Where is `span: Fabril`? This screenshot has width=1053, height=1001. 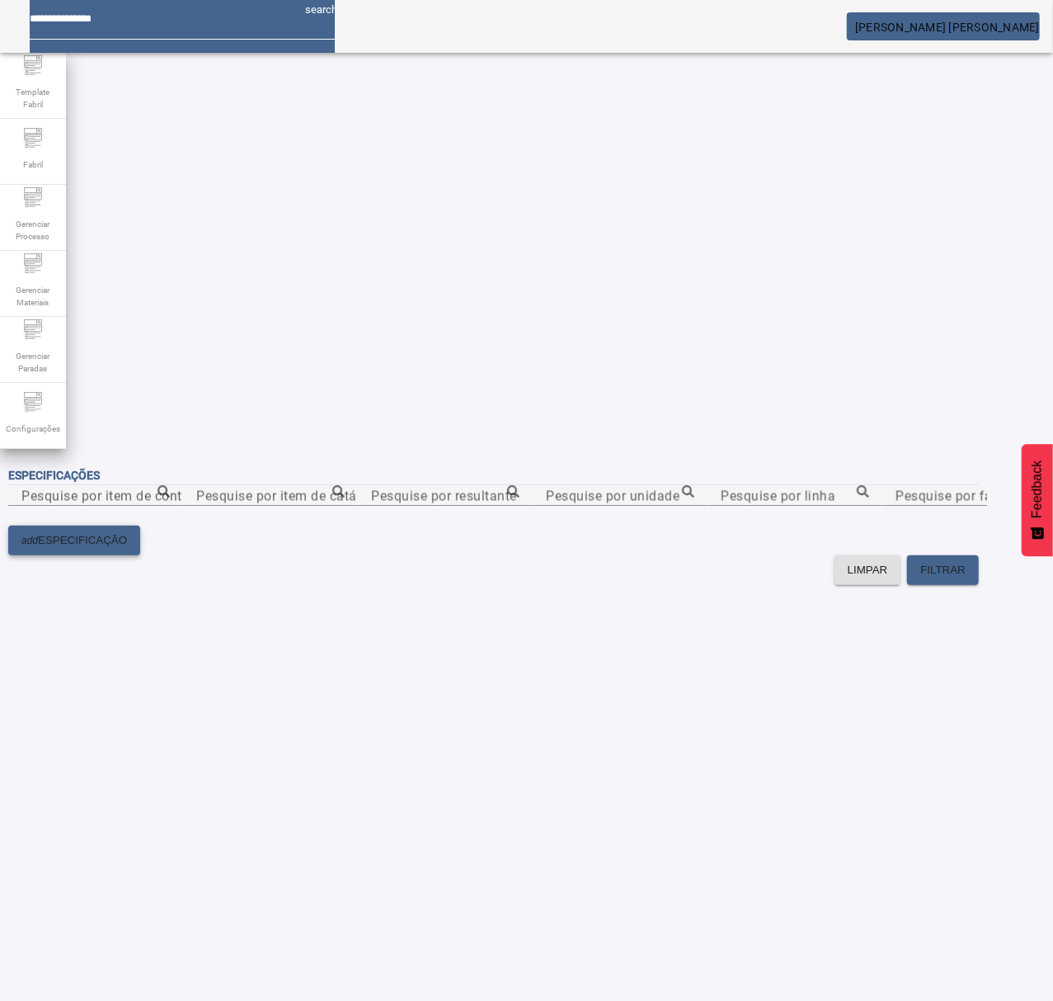 span: Fabril is located at coordinates (33, 164).